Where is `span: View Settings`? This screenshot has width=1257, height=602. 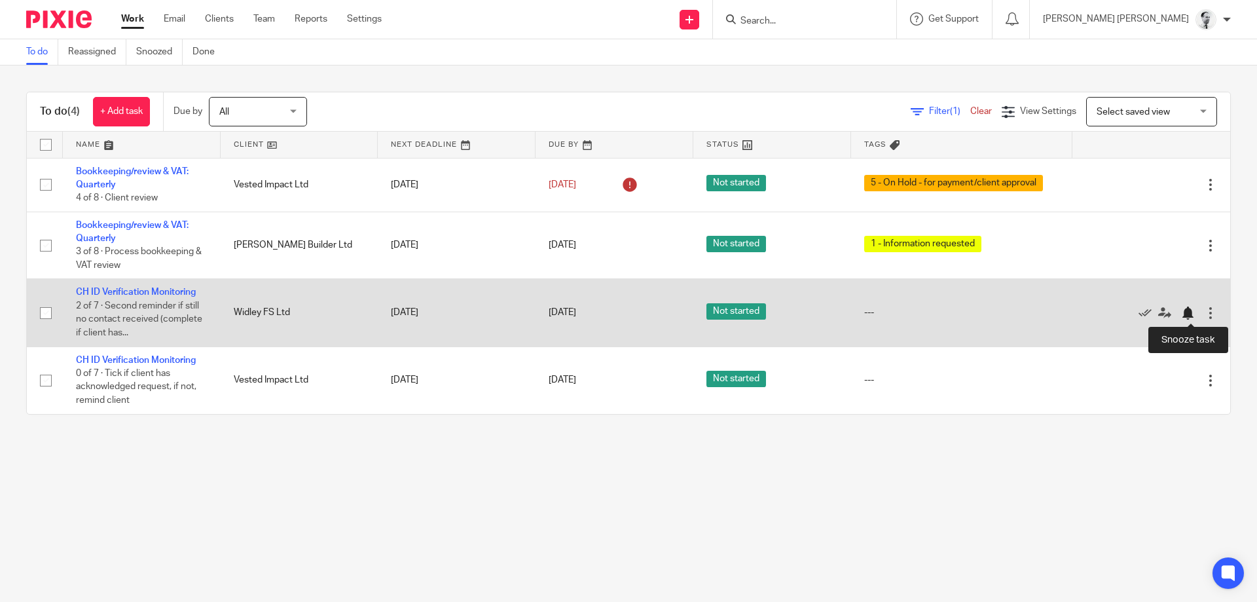 span: View Settings is located at coordinates (1048, 111).